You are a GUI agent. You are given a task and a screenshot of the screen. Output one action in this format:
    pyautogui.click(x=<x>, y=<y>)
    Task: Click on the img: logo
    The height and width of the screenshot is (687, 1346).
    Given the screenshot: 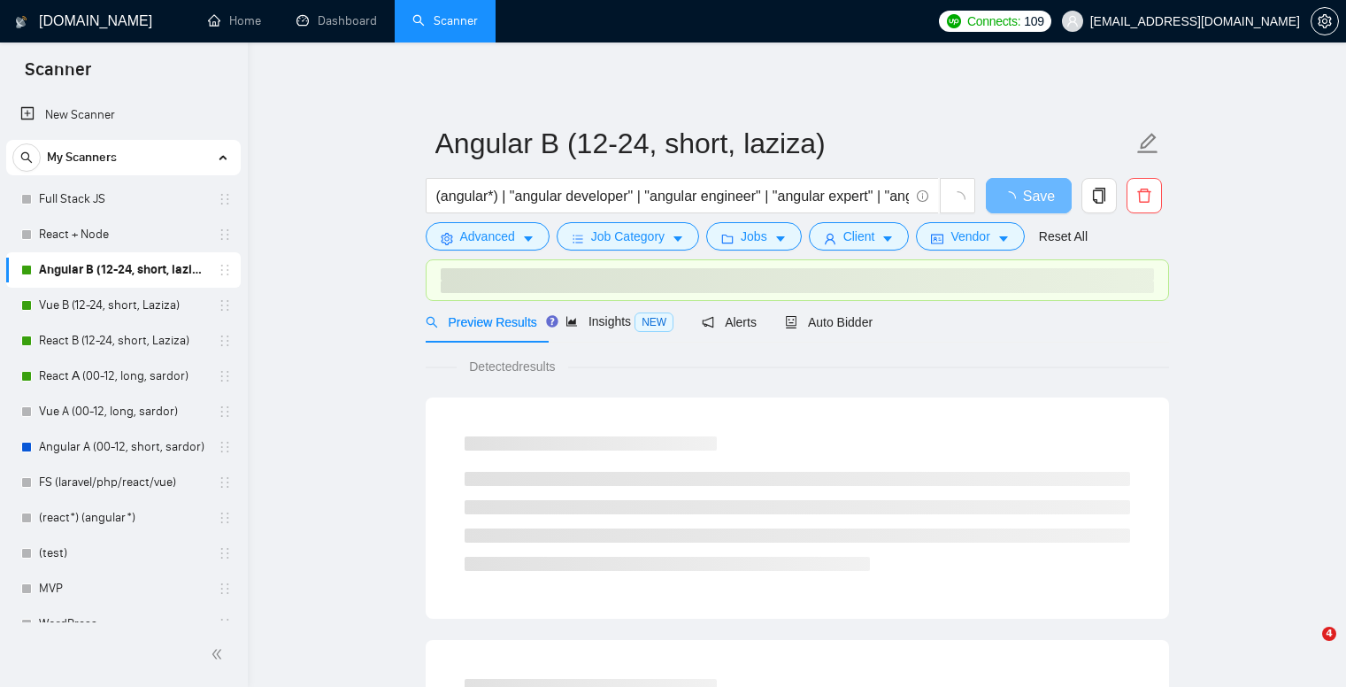 What is the action you would take?
    pyautogui.click(x=21, y=22)
    